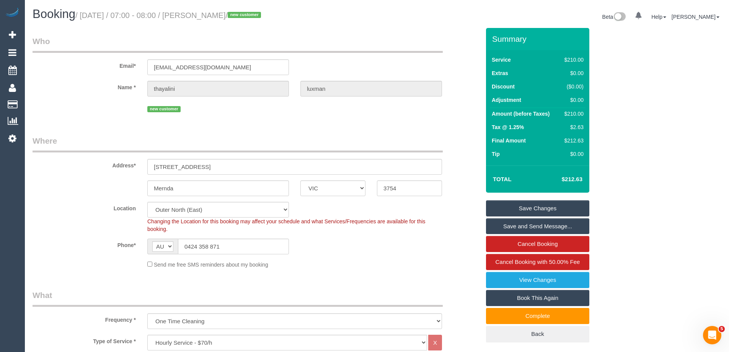 This screenshot has height=352, width=729. I want to click on label: Phone*, so click(84, 243).